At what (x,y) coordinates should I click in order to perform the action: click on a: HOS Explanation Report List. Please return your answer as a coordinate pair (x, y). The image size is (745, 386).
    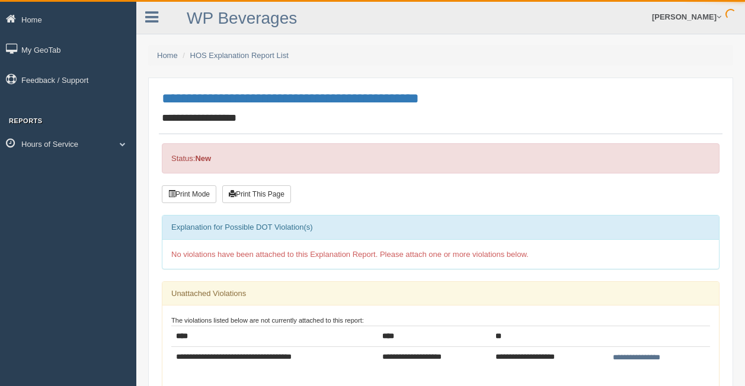
    Looking at the image, I should click on (239, 55).